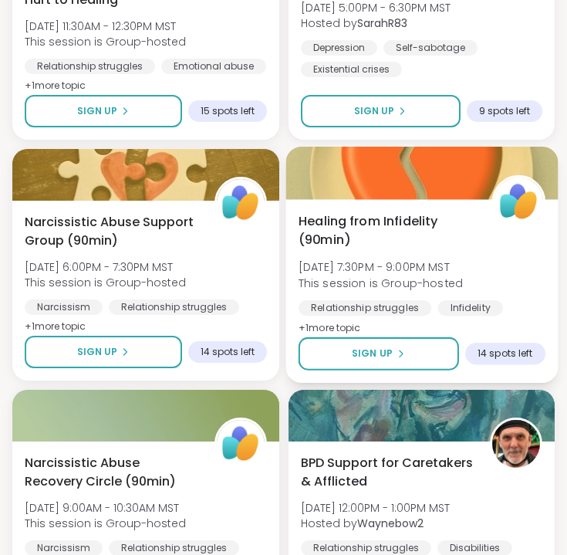 Image resolution: width=567 pixels, height=555 pixels. Describe the element at coordinates (214, 66) in the screenshot. I see `div: Emotional abuse` at that location.